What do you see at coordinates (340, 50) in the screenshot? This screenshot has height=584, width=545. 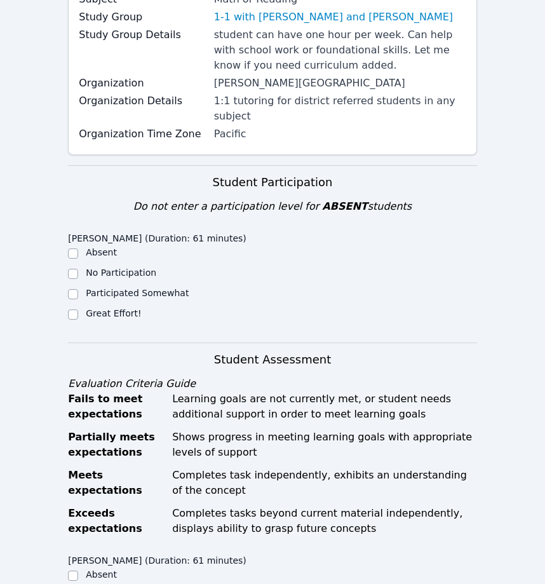 I see `div: student can have one hour per week. Can help with school work or foundational skills. Let me know...` at bounding box center [340, 50].